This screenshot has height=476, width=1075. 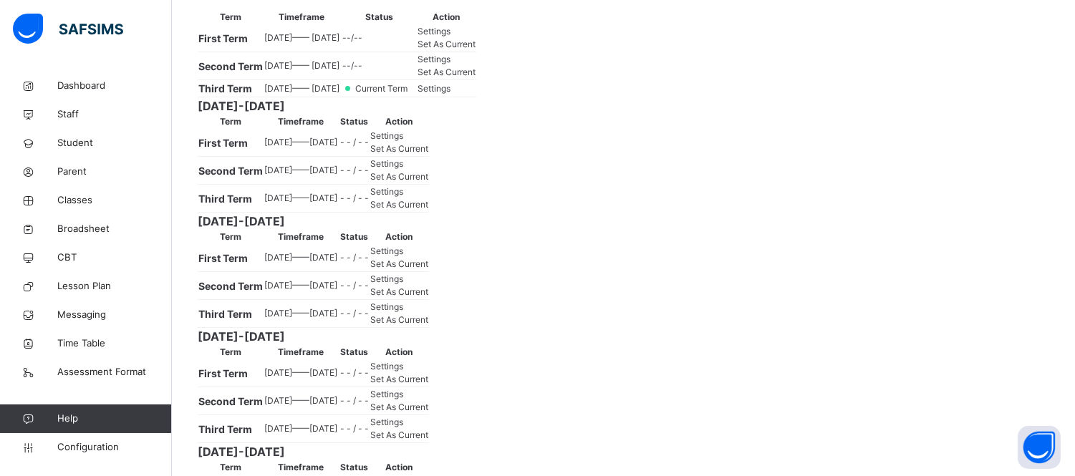 What do you see at coordinates (114, 419) in the screenshot?
I see `span: Help` at bounding box center [114, 419].